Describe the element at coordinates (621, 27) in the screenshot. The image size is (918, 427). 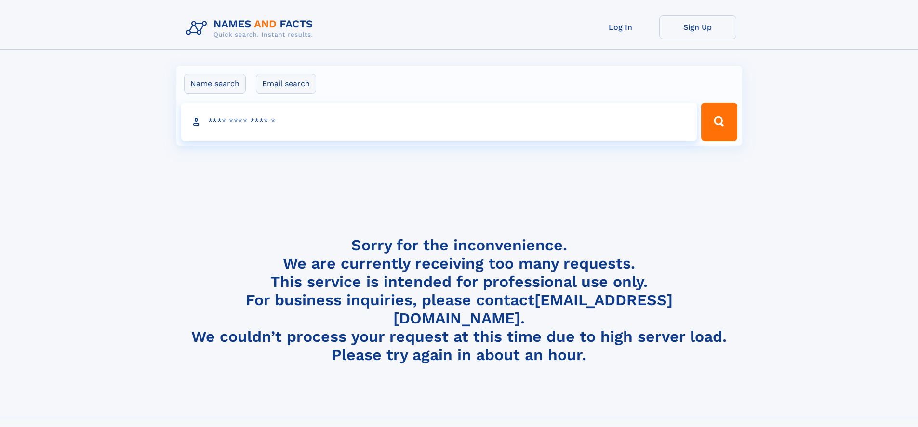
I see `a: Log In` at that location.